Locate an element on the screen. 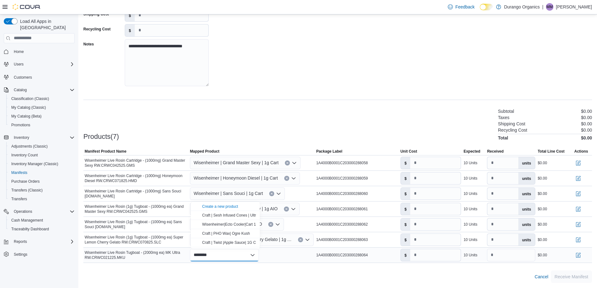 Image resolution: width=597 pixels, height=288 pixels. span: 1A4000B0001C203000288064 is located at coordinates (342, 255).